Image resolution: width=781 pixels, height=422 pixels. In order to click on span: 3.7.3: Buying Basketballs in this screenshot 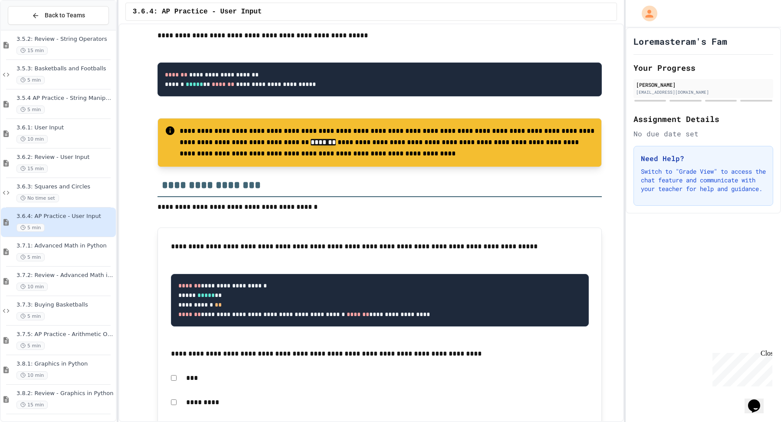, I will do `click(65, 305)`.